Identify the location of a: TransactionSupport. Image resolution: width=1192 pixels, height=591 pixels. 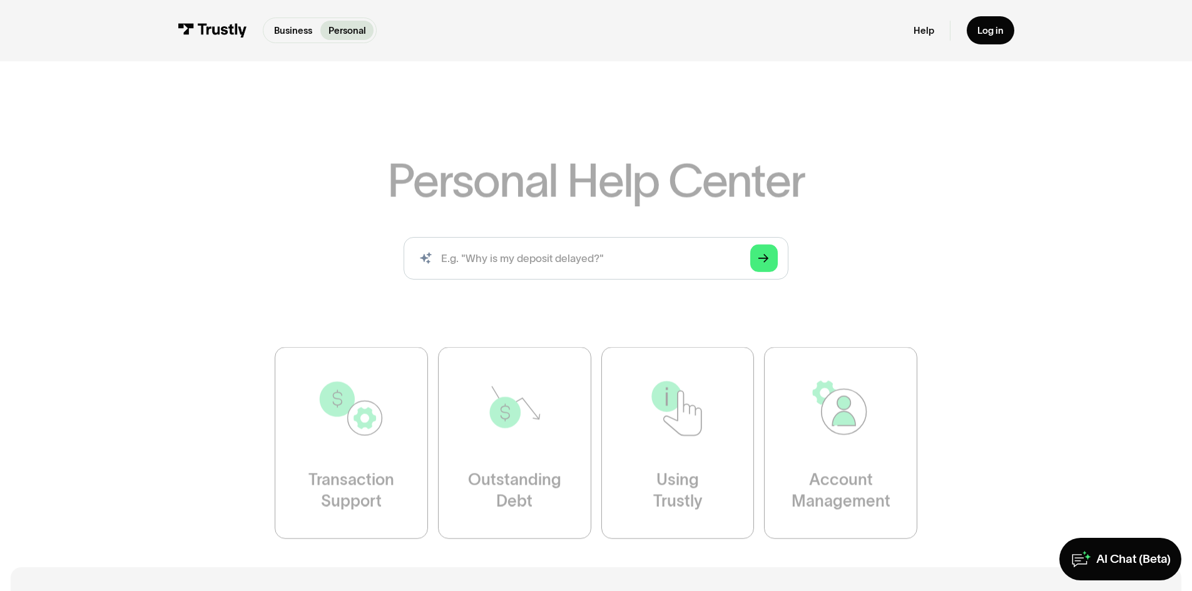
(351, 443).